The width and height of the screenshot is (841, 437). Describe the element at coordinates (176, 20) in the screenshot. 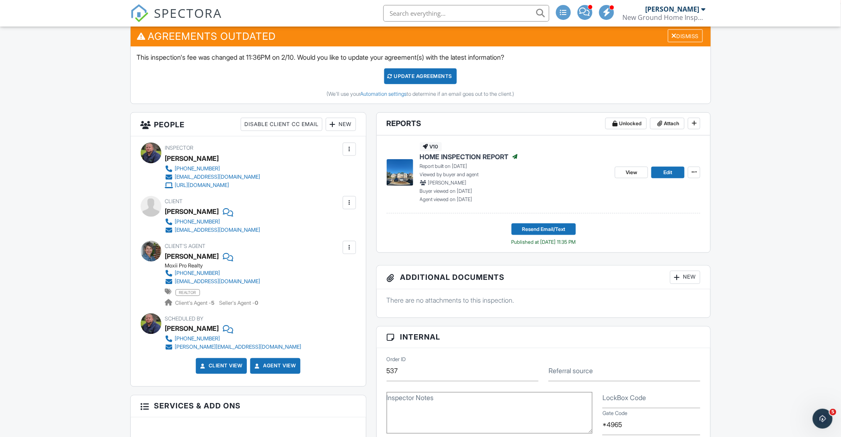

I see `a: SPECTORA` at that location.